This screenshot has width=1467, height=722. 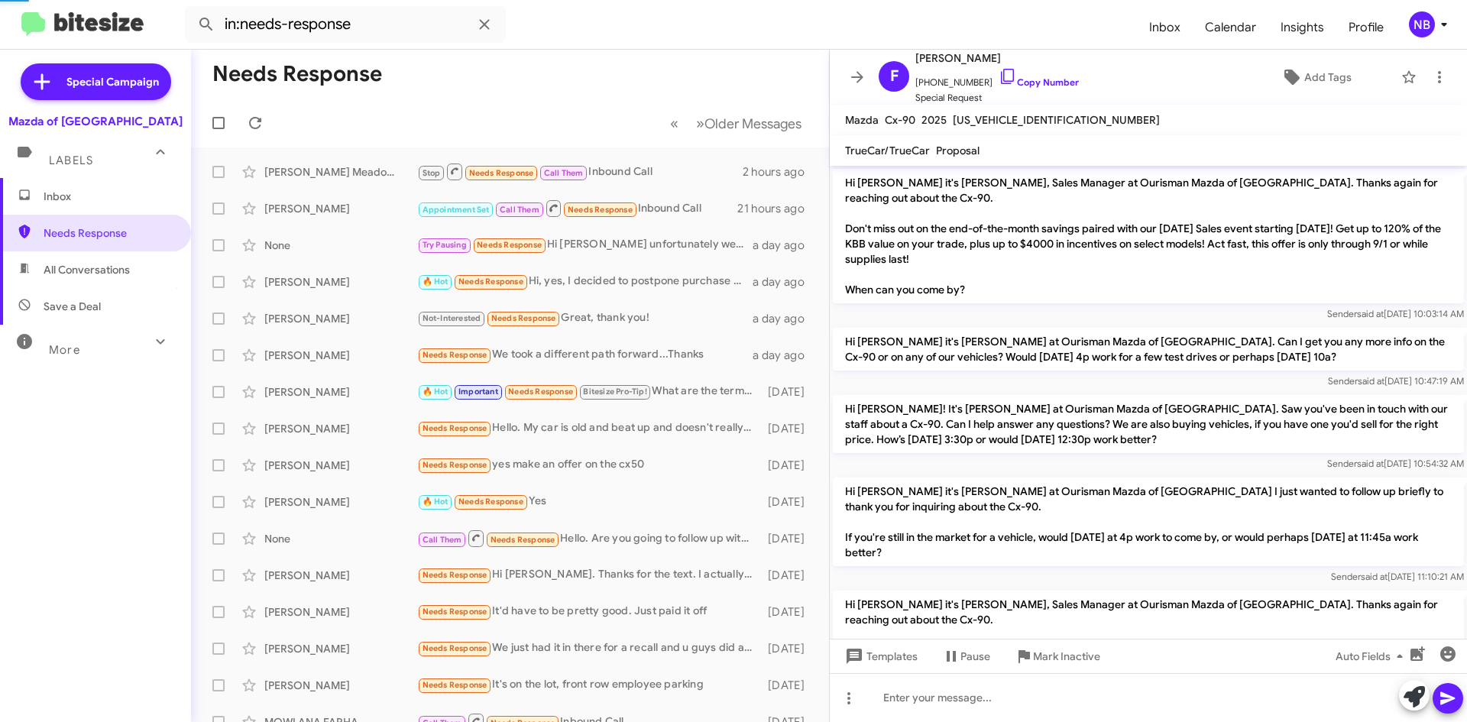 What do you see at coordinates (1315, 77) in the screenshot?
I see `button: Add Tags` at bounding box center [1315, 77].